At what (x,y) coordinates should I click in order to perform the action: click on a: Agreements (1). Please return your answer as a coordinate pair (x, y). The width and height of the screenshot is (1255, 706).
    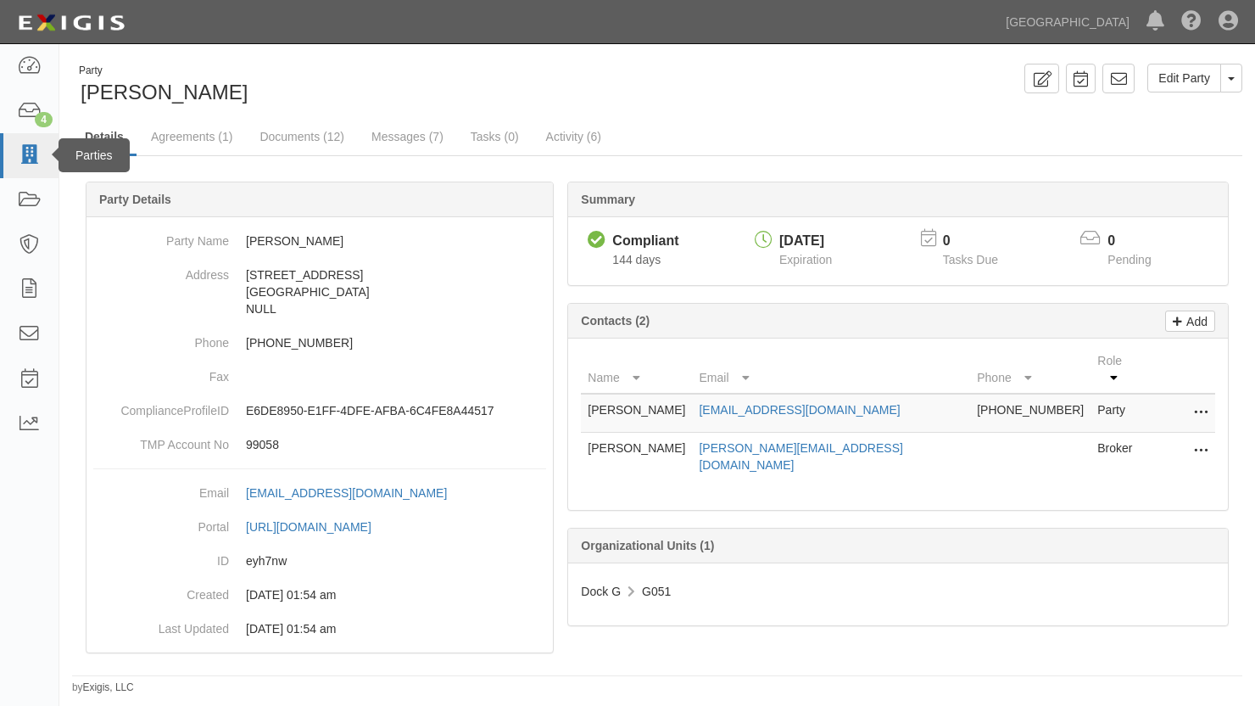
    Looking at the image, I should click on (192, 137).